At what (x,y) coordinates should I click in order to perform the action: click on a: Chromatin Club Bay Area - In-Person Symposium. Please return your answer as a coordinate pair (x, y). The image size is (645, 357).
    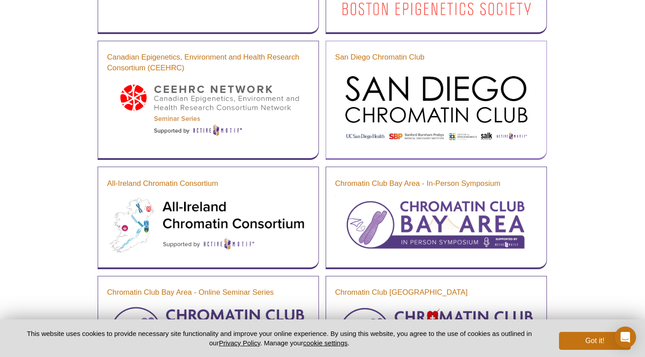
    Looking at the image, I should click on (417, 184).